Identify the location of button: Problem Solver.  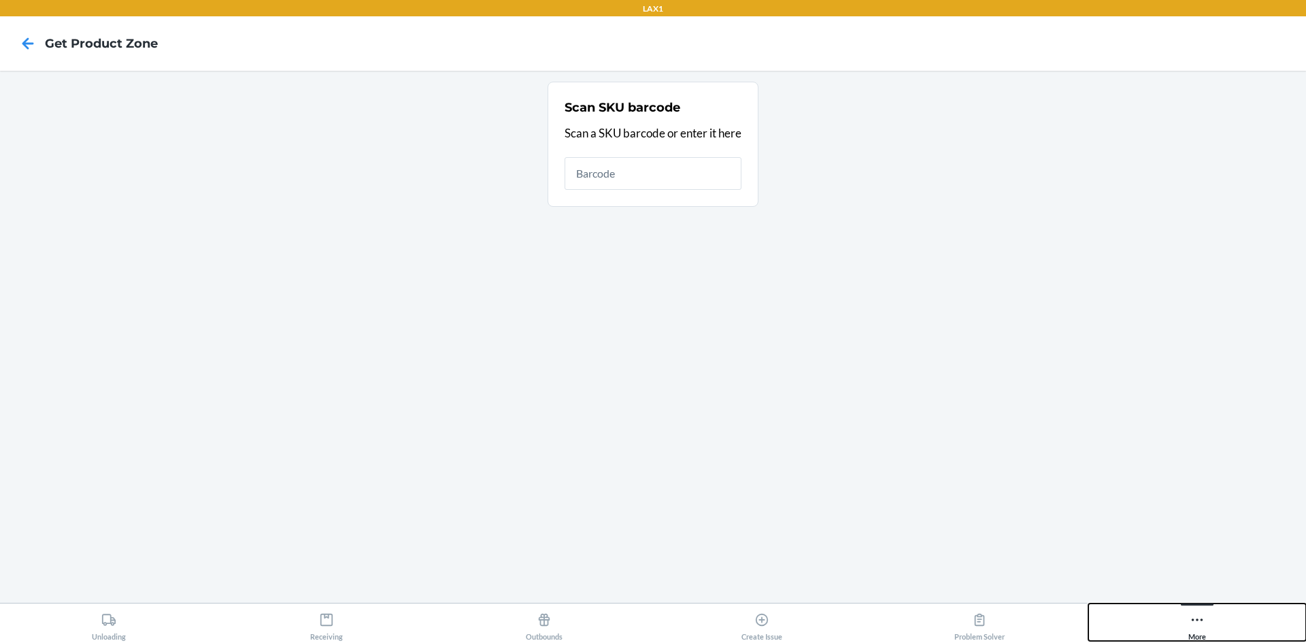
(979, 622).